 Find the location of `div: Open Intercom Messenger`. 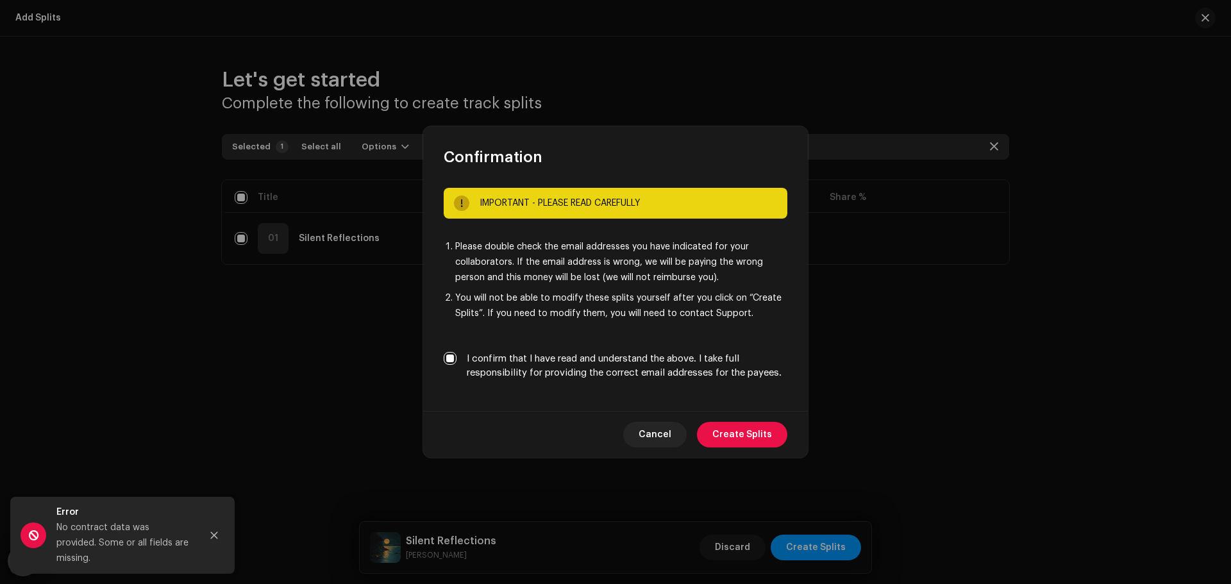

div: Open Intercom Messenger is located at coordinates (23, 561).